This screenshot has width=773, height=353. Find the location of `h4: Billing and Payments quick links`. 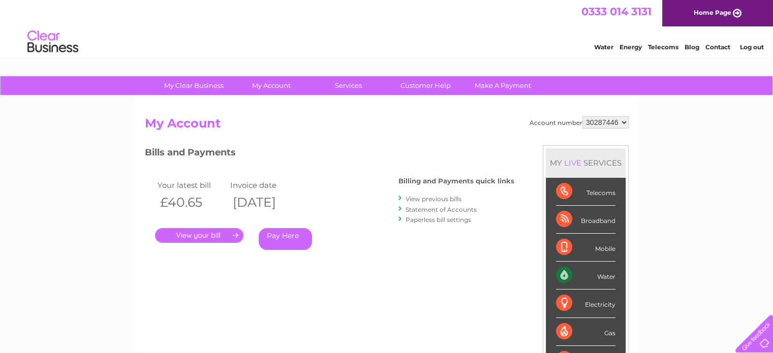

h4: Billing and Payments quick links is located at coordinates (456, 181).